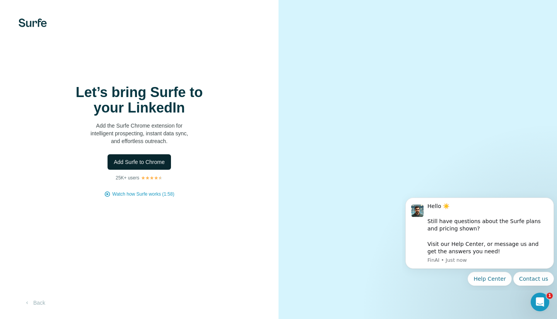 The width and height of the screenshot is (557, 319). Describe the element at coordinates (139, 133) in the screenshot. I see `p: Add the Surfe Chrome extension for intelligent prospecting, instant data sync, and effortless out...` at that location.